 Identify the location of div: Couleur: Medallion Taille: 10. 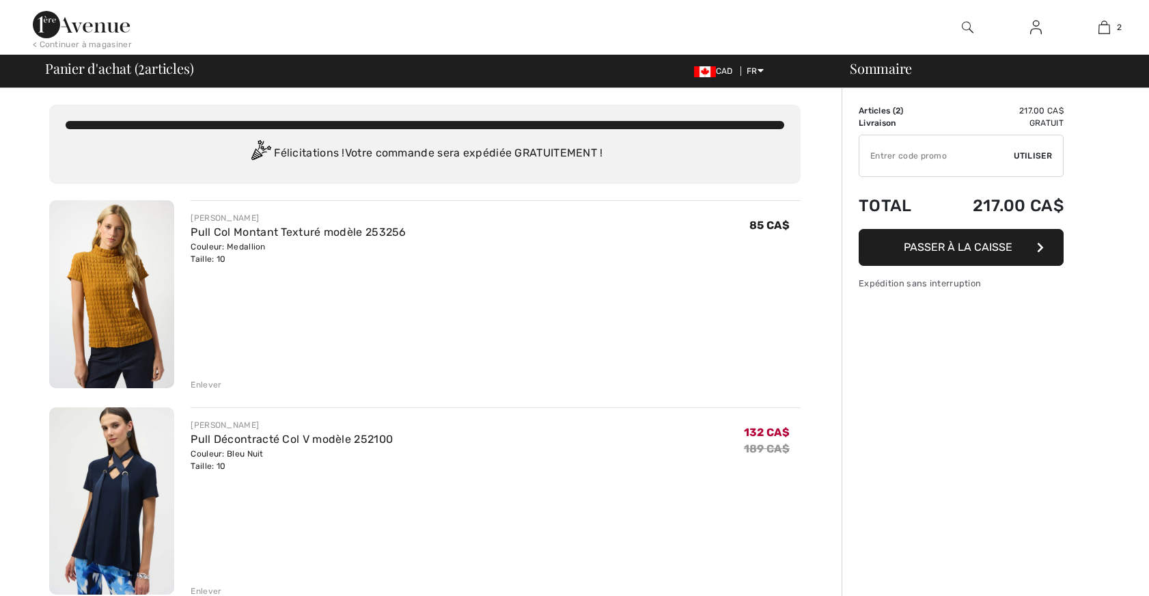
(298, 253).